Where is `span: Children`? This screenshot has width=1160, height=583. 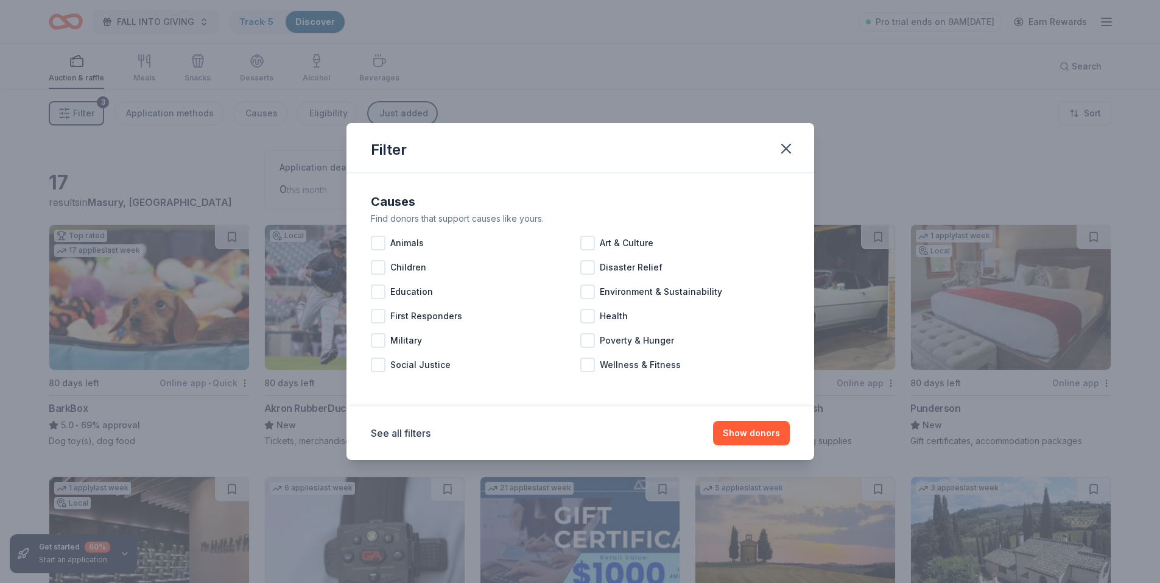
span: Children is located at coordinates (408, 267).